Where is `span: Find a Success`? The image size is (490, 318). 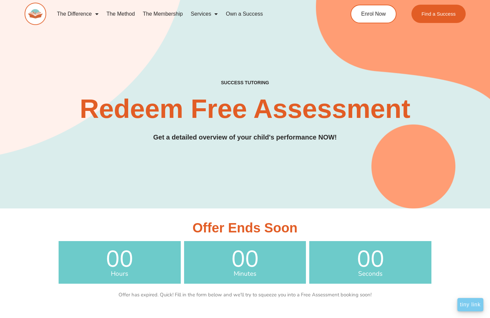
span: Find a Success is located at coordinates (438, 14).